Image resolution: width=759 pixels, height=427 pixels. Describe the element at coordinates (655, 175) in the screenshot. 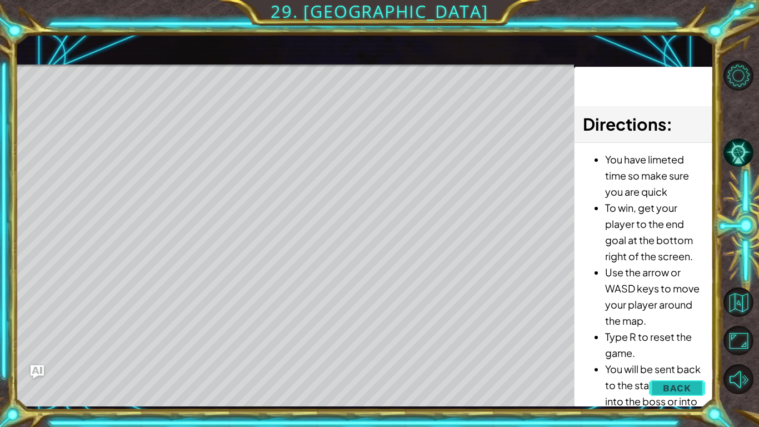

I see `li: You have limeted time so make sure you are quick` at that location.